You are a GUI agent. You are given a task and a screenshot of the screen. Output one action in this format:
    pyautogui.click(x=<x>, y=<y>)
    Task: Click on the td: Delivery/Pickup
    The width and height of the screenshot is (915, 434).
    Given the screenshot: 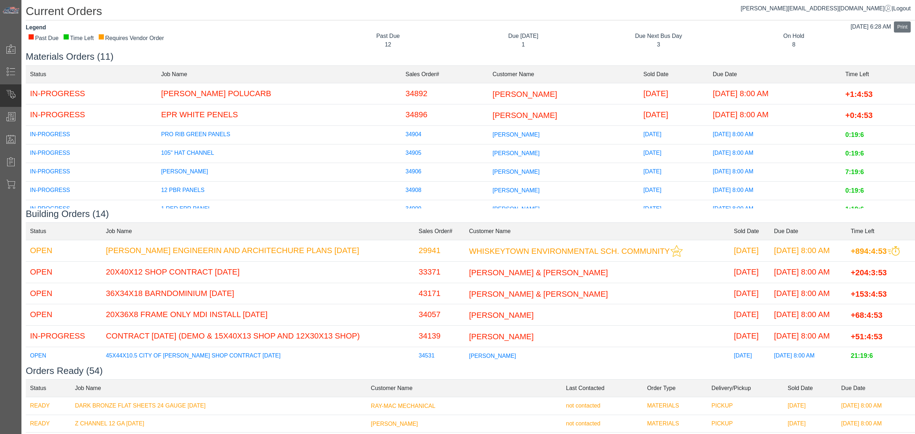 What is the action you would take?
    pyautogui.click(x=745, y=388)
    